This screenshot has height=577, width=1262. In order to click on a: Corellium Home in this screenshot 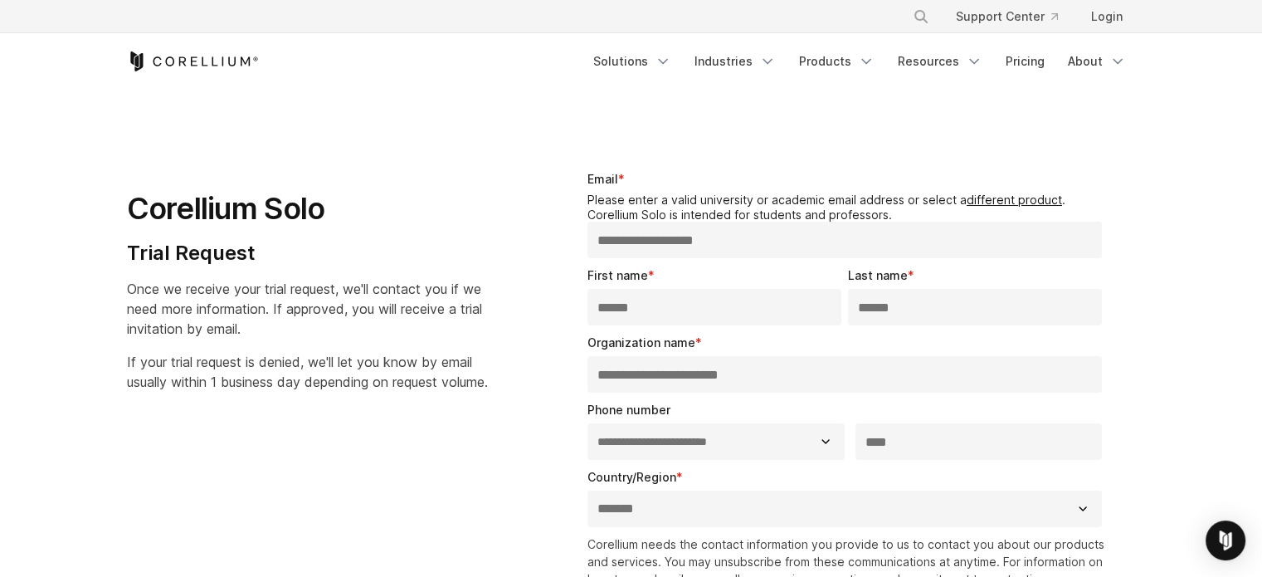, I will do `click(192, 61)`.